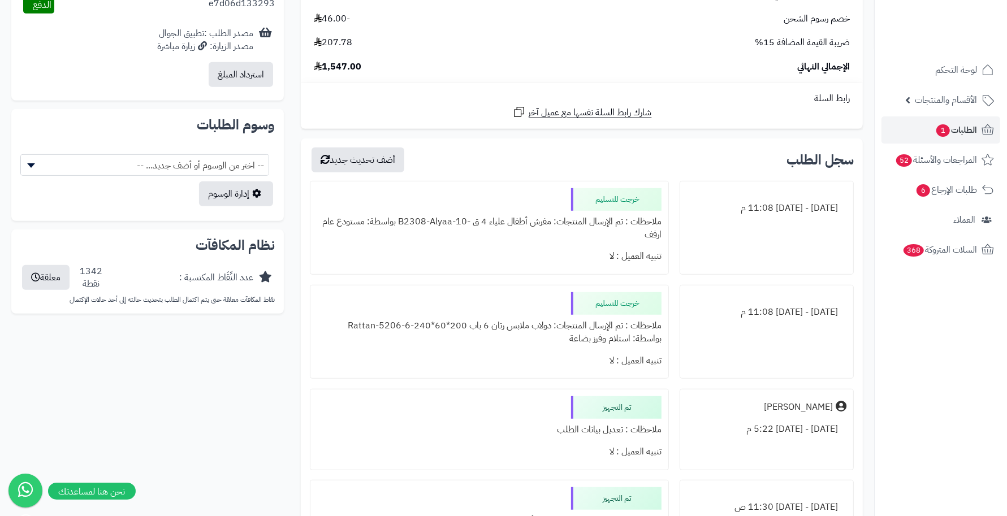 The height and width of the screenshot is (516, 1007). Describe the element at coordinates (590, 113) in the screenshot. I see `span: شارك رابط السلة نفسها مع عميل آخر` at that location.